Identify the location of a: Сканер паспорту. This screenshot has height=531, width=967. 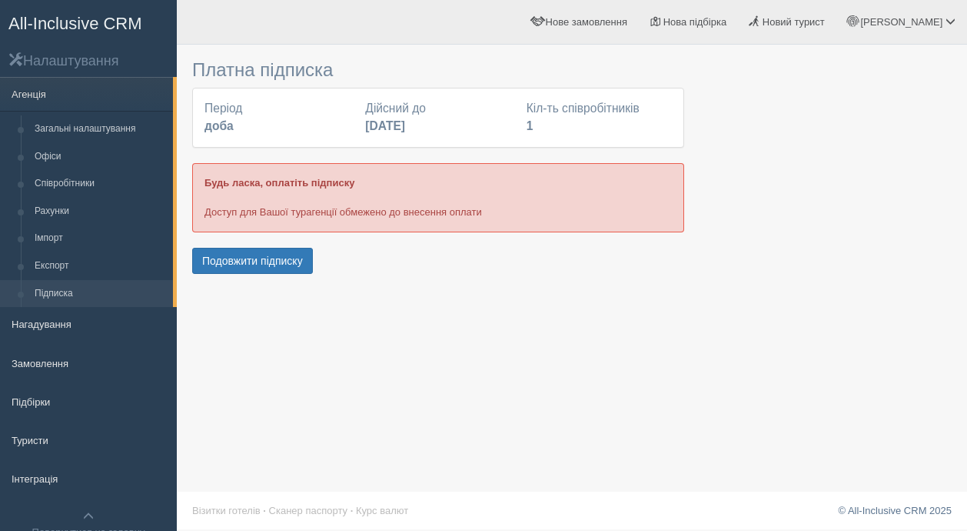
(308, 510).